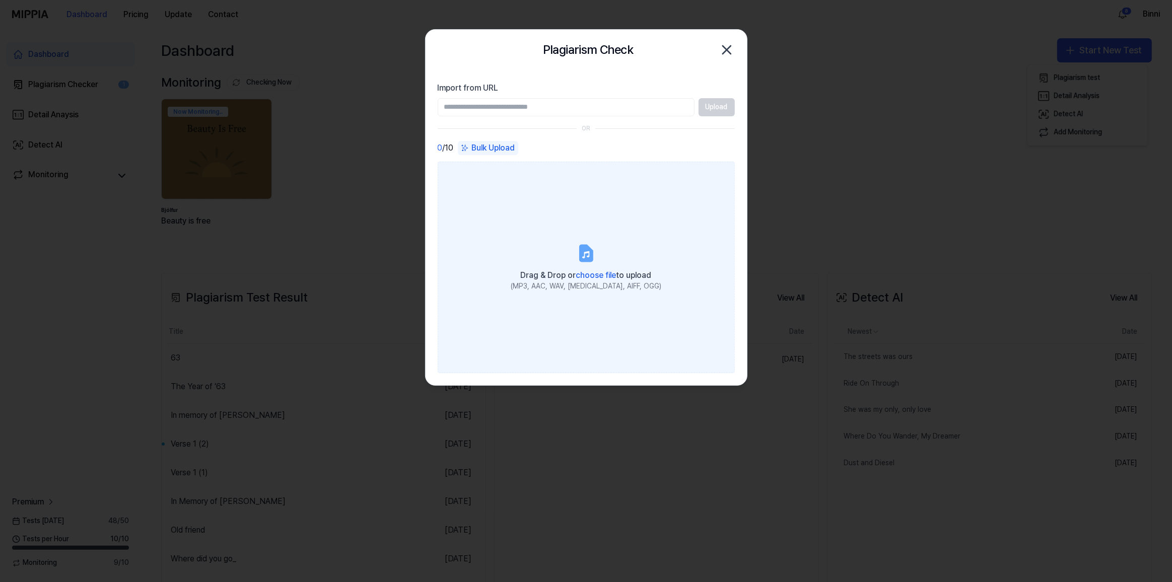 The width and height of the screenshot is (1172, 582). I want to click on div: OR, so click(586, 128).